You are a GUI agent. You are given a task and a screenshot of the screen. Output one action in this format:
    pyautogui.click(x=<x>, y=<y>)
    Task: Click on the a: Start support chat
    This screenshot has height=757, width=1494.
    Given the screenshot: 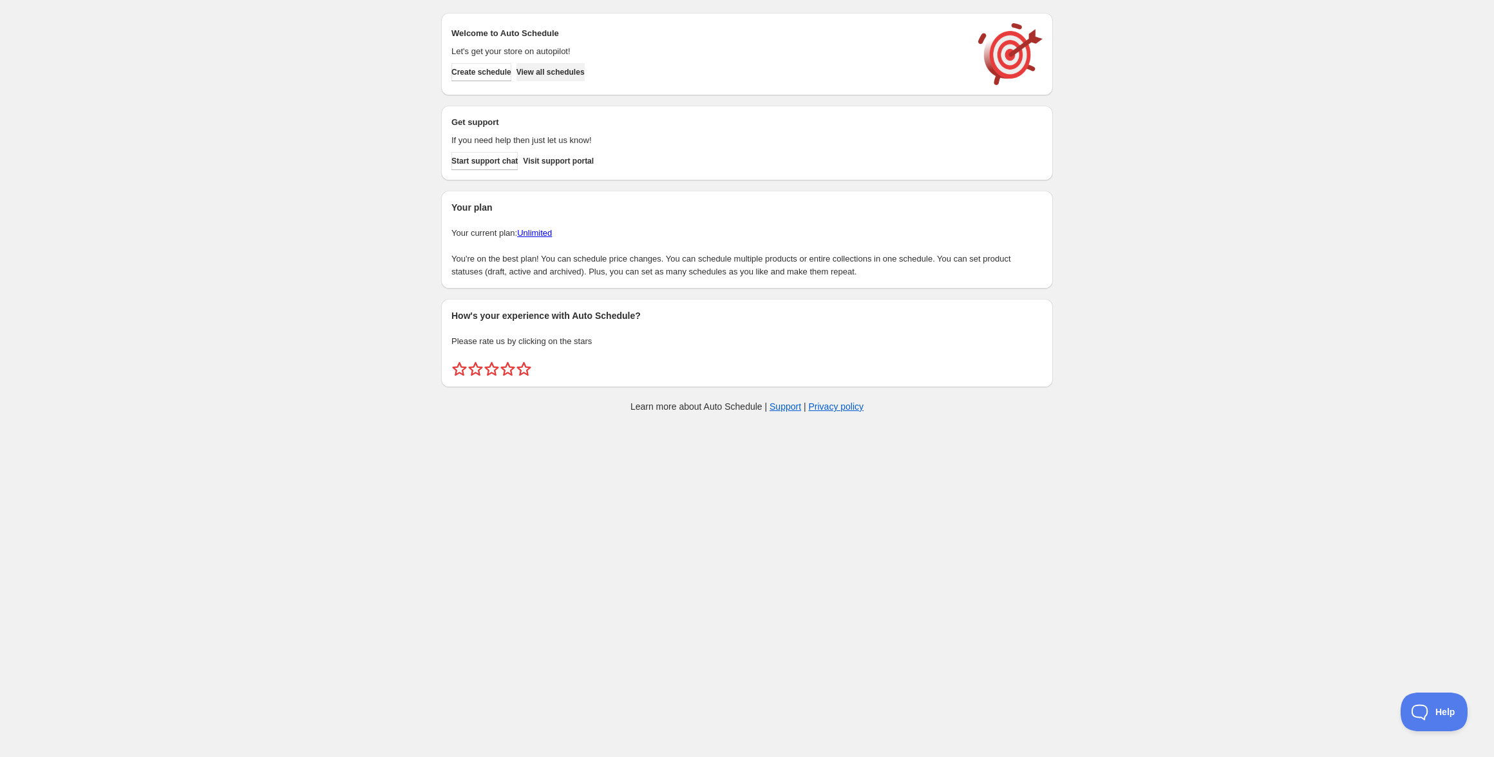 What is the action you would take?
    pyautogui.click(x=484, y=161)
    